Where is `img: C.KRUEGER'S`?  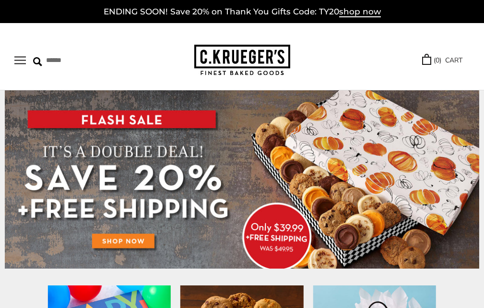 img: C.KRUEGER'S is located at coordinates (242, 60).